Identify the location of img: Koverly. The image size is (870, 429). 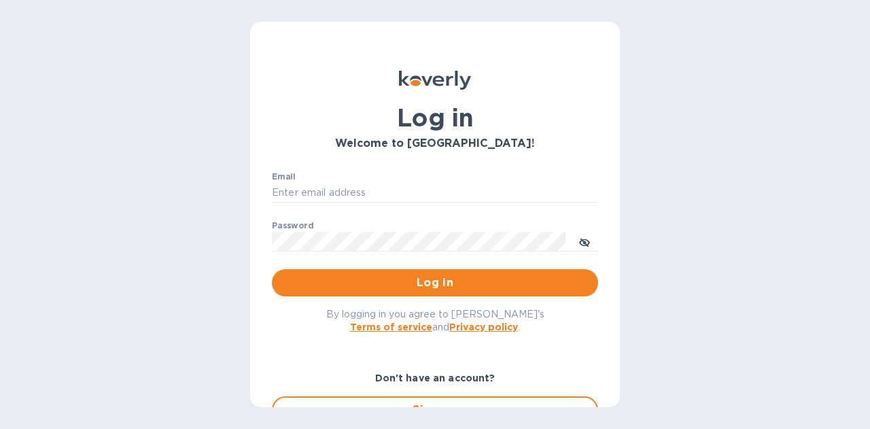
(435, 80).